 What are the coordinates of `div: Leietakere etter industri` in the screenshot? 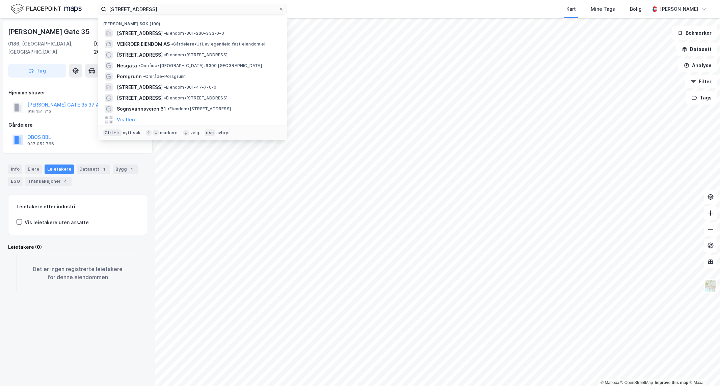 It's located at (78, 207).